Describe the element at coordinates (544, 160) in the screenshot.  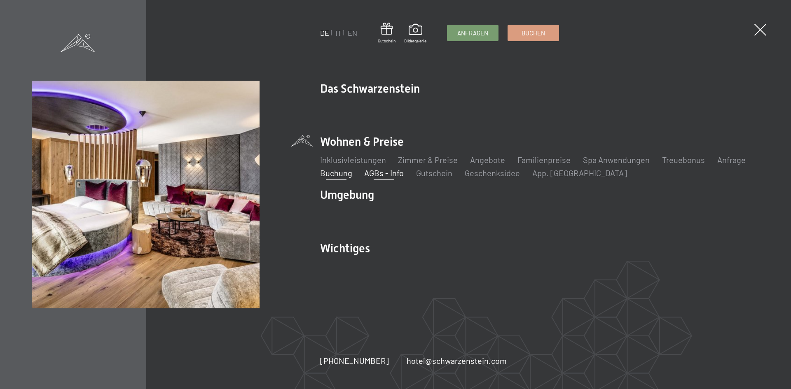
I see `a: Familienpreise` at that location.